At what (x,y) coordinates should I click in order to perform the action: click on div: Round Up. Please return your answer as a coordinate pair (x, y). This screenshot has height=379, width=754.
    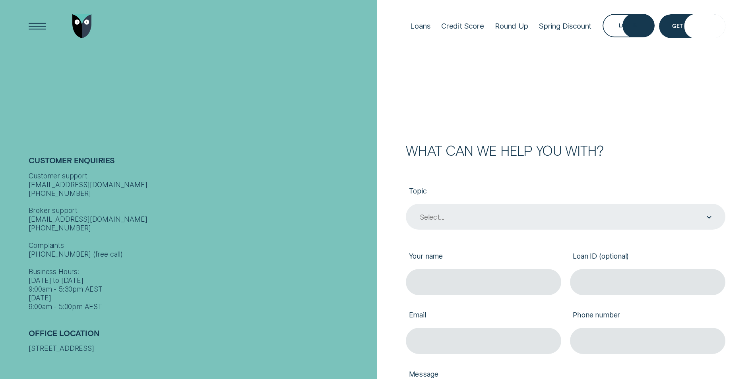
    Looking at the image, I should click on (511, 26).